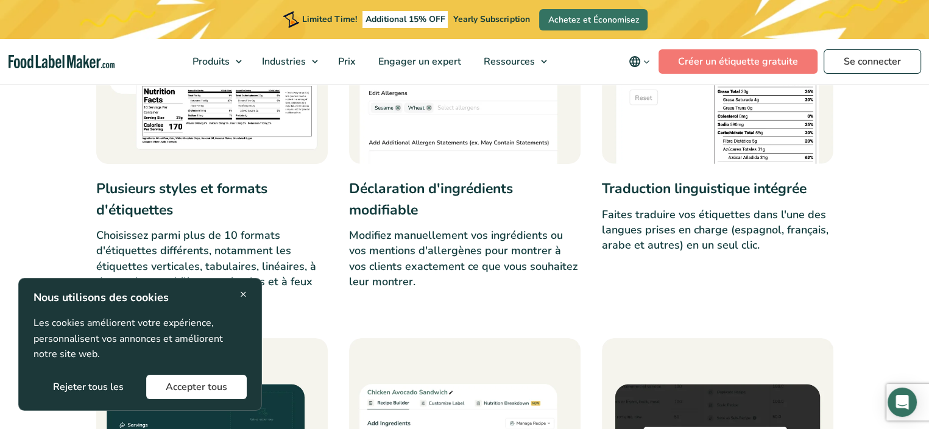 The width and height of the screenshot is (929, 429). Describe the element at coordinates (418, 62) in the screenshot. I see `span: Engager un expert` at that location.